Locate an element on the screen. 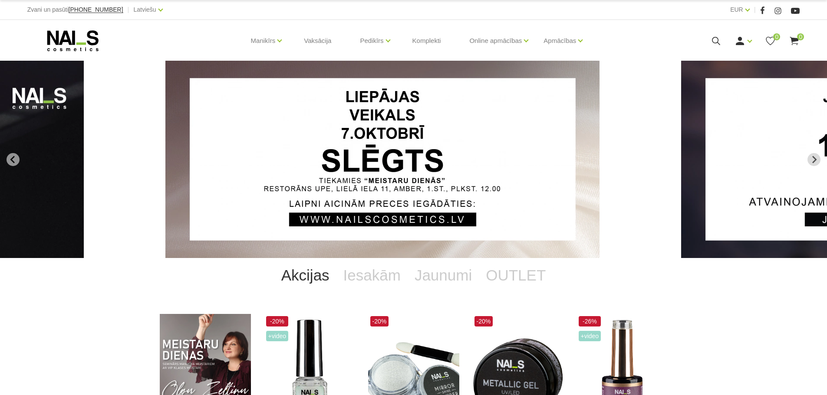  a: Pedikīrs is located at coordinates (371, 41).